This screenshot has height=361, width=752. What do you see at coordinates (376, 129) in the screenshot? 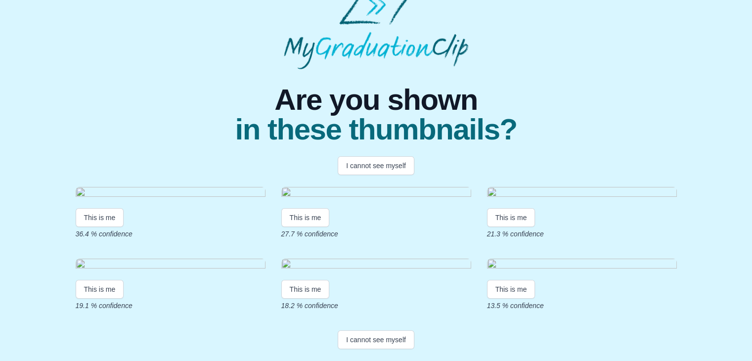
I see `span: in these thumbnails?` at bounding box center [376, 129].